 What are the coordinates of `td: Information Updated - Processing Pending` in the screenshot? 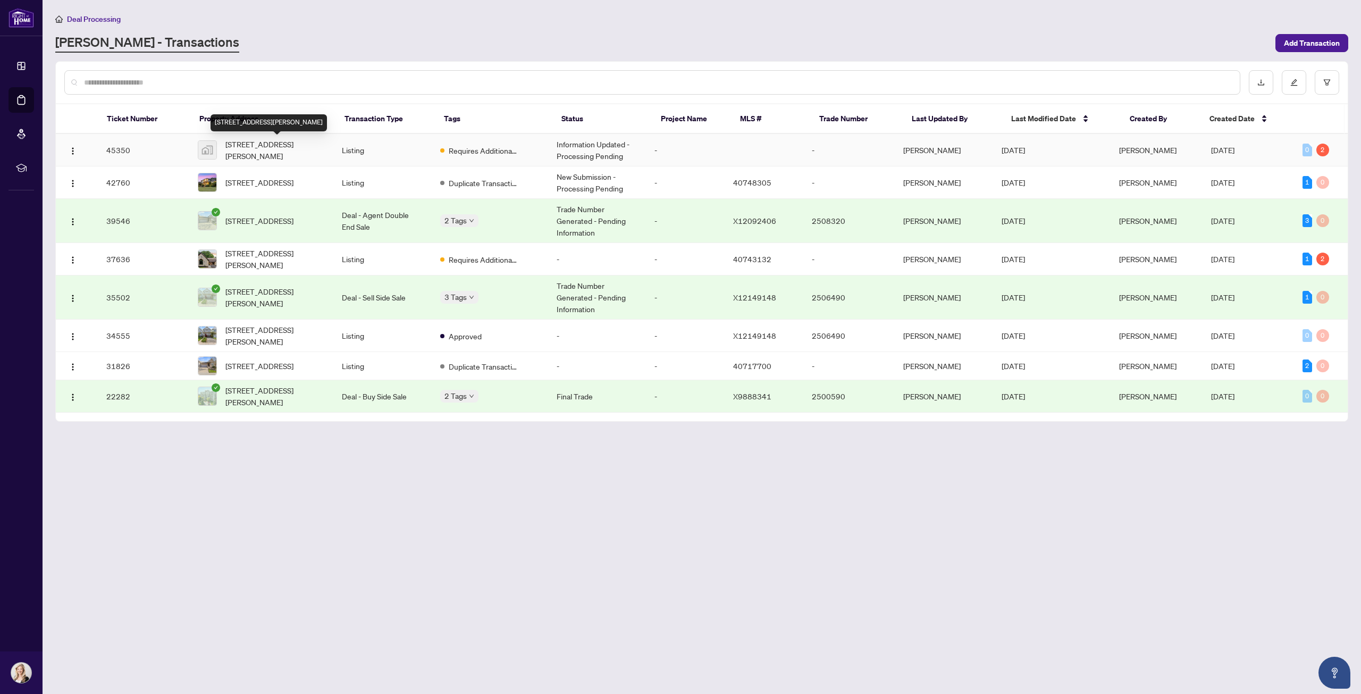 It's located at (597, 150).